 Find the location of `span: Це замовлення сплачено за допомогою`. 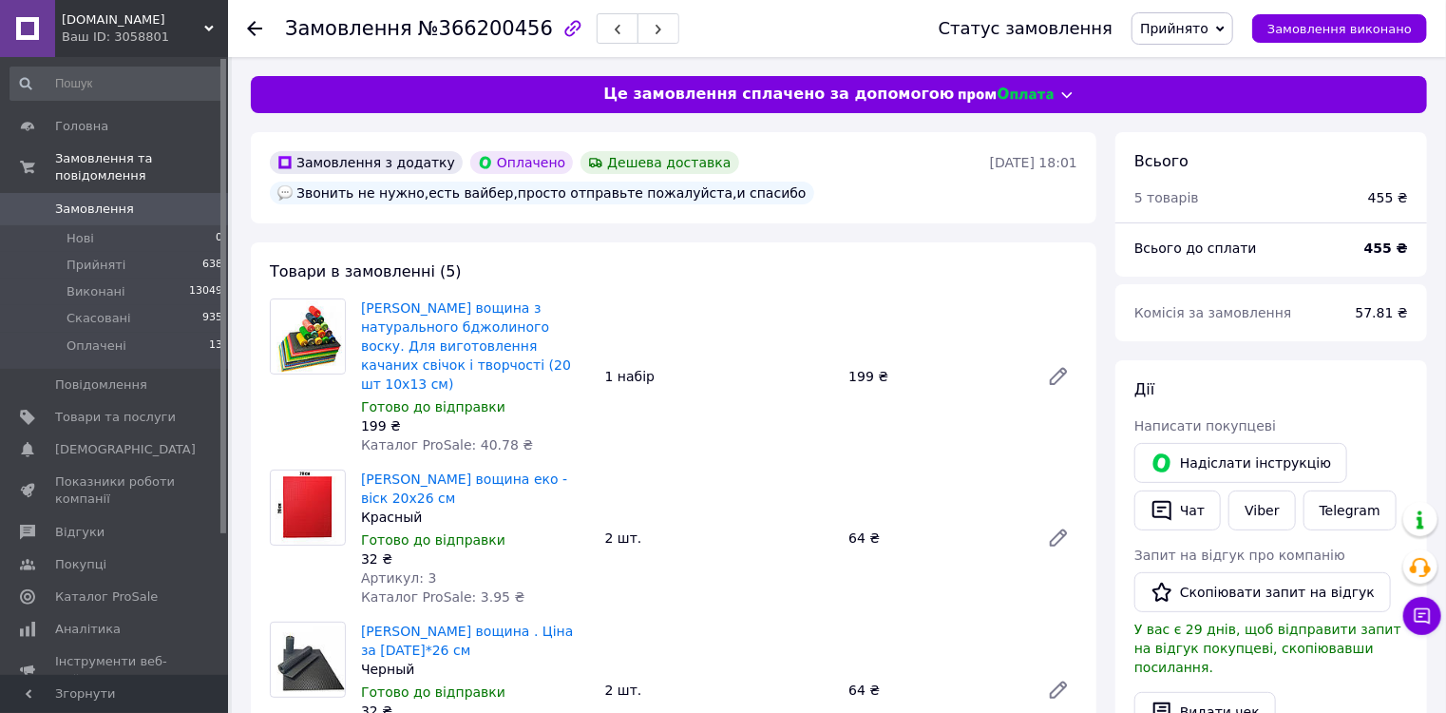

span: Це замовлення сплачено за допомогою is located at coordinates (778, 94).